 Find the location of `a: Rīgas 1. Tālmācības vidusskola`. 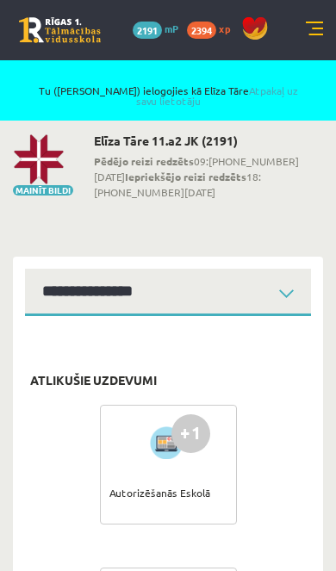

a: Rīgas 1. Tālmācības vidusskola is located at coordinates (59, 30).